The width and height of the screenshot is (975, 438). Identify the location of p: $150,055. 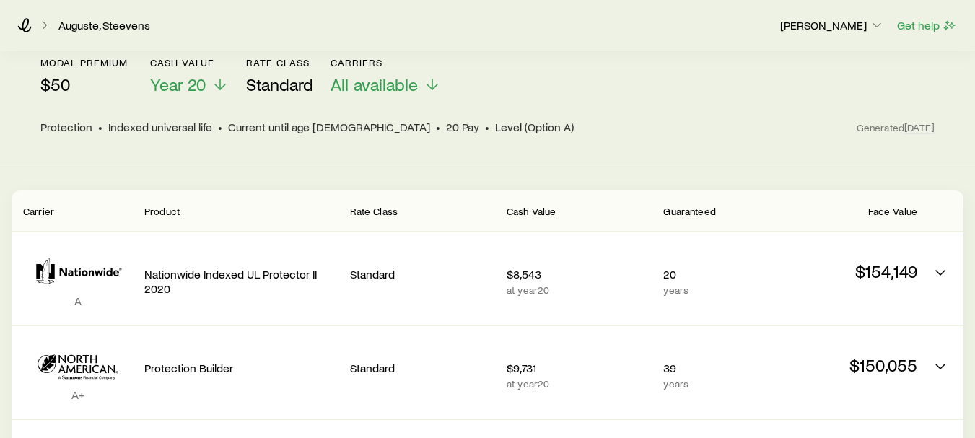
(845, 365).